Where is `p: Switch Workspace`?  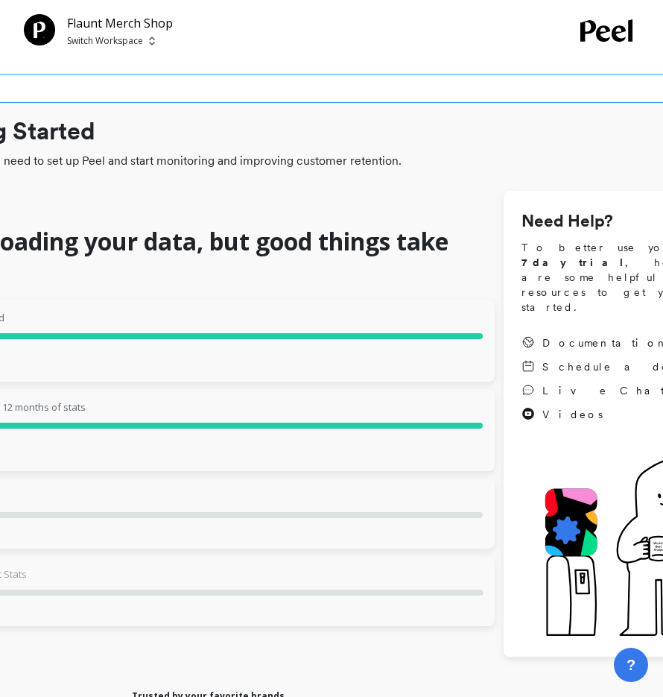
p: Switch Workspace is located at coordinates (105, 41).